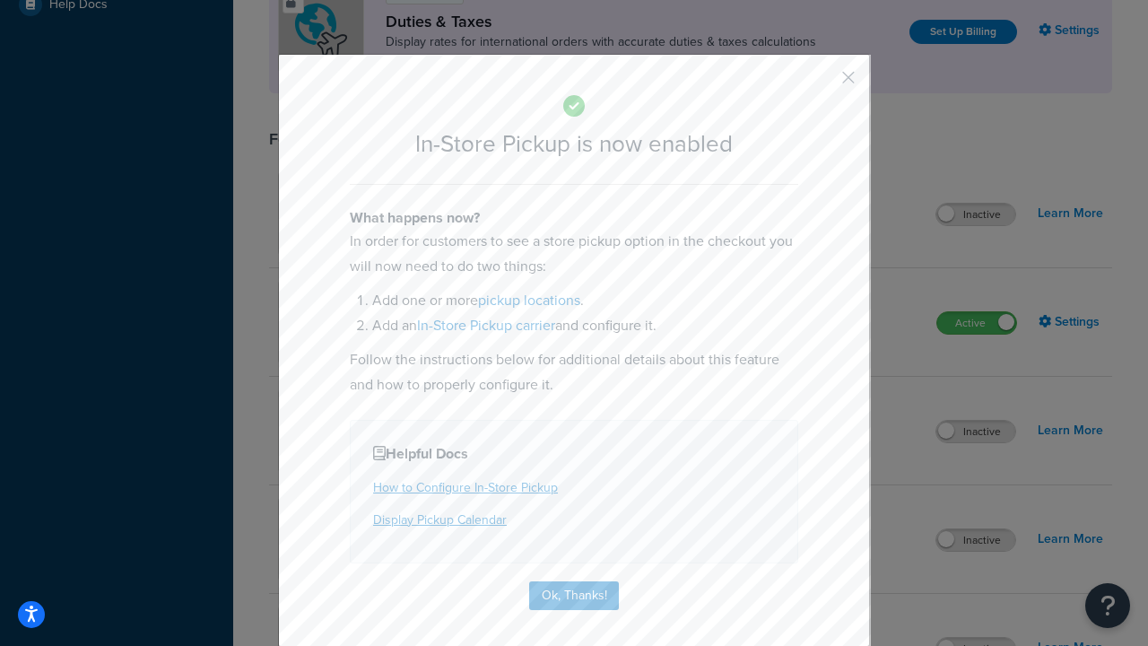 The width and height of the screenshot is (1148, 646). I want to click on a: In-Store Pickup carrier, so click(486, 325).